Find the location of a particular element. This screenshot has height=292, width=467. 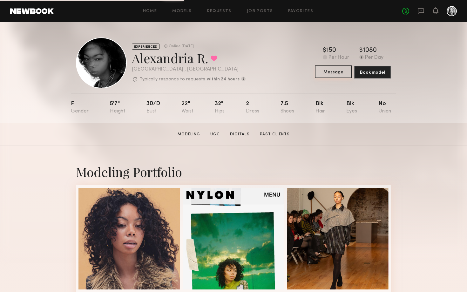

a: Requests is located at coordinates (219, 11).